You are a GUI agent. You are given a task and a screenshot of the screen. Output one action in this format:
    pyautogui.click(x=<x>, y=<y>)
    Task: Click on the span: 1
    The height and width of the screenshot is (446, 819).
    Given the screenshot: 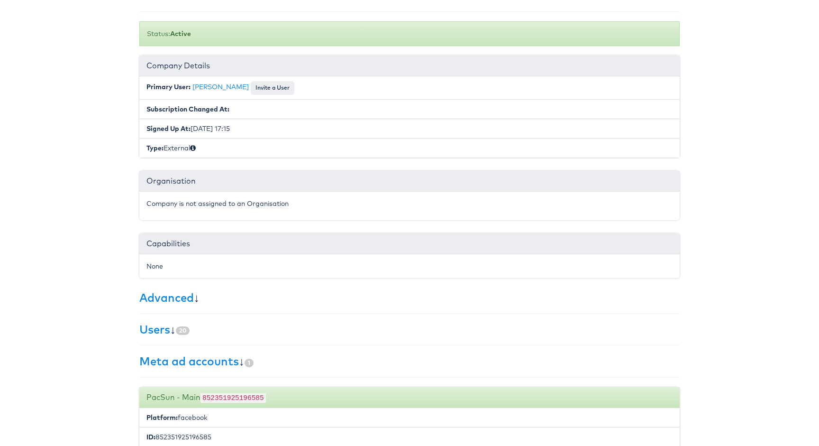 What is the action you would take?
    pyautogui.click(x=249, y=363)
    